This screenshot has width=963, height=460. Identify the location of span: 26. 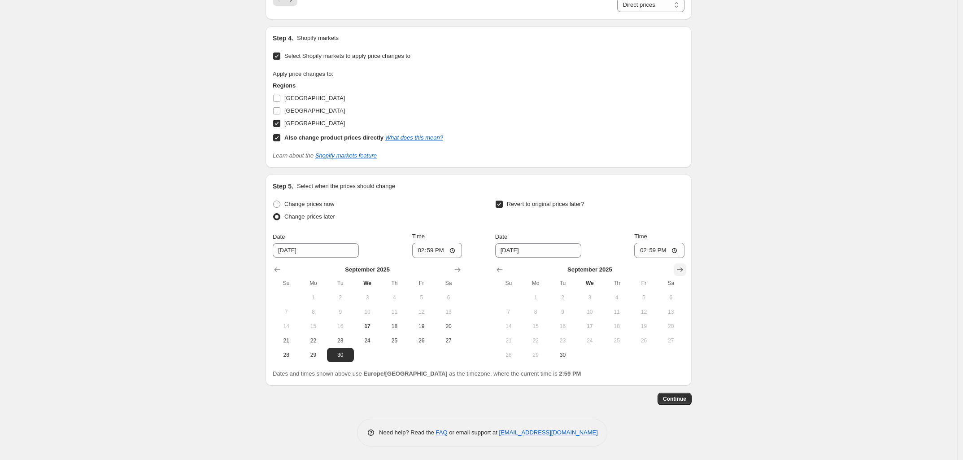
(644, 340).